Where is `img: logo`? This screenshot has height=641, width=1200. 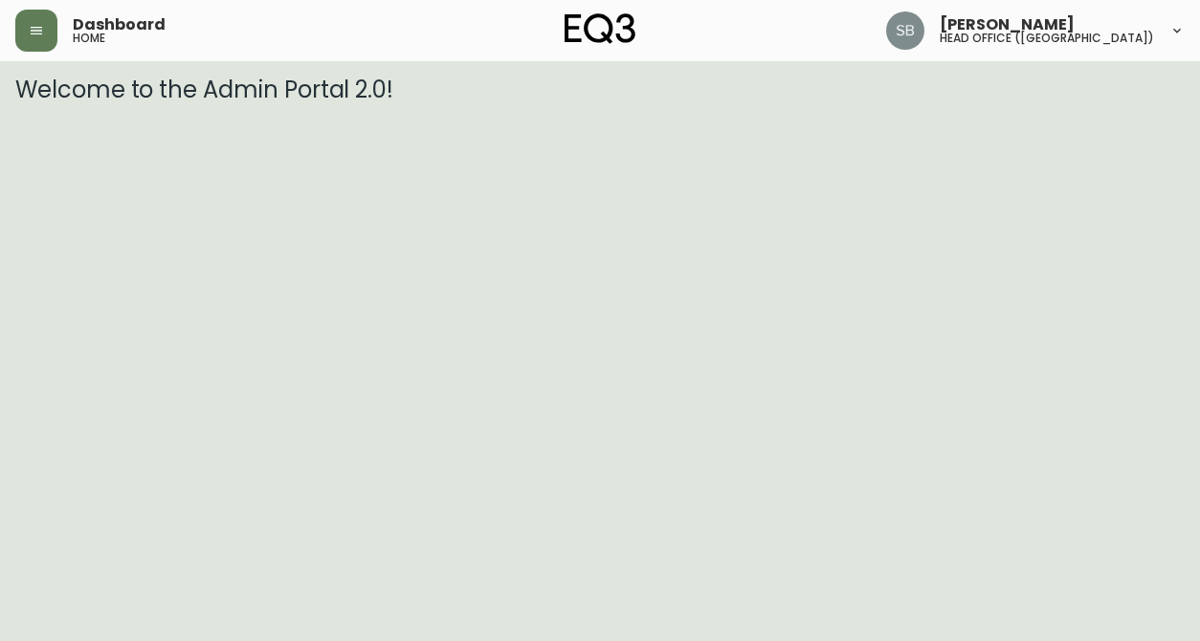 img: logo is located at coordinates (600, 29).